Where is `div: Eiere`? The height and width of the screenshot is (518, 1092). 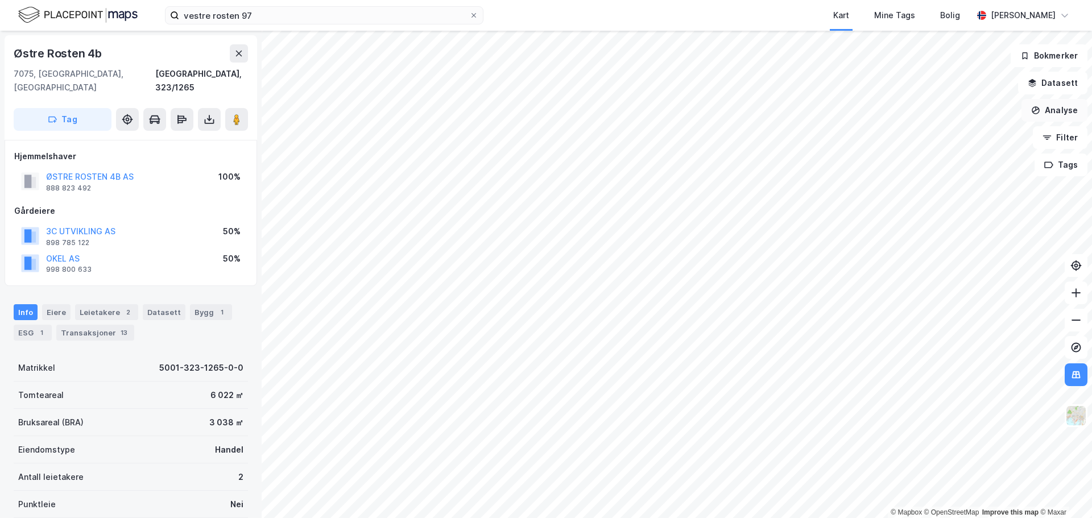
div: Eiere is located at coordinates (56, 312).